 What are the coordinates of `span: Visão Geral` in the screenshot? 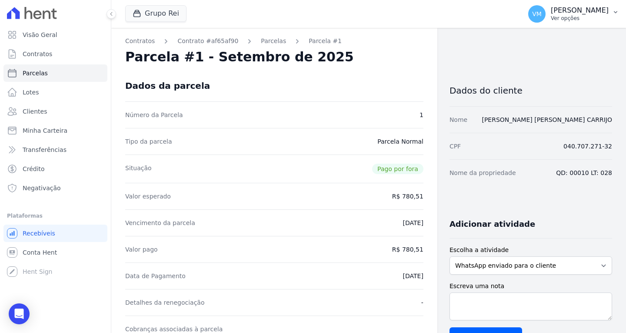 It's located at (40, 35).